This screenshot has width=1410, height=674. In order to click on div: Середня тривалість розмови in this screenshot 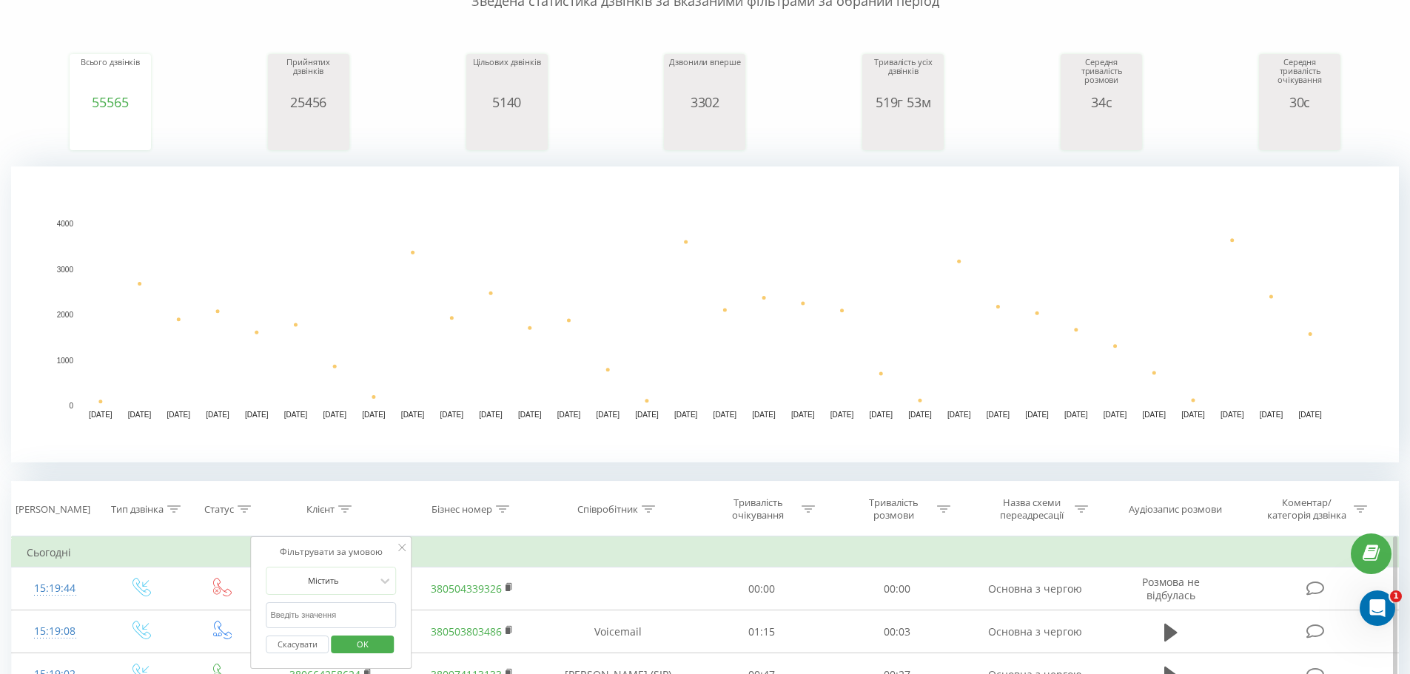, I will do `click(1101, 76)`.